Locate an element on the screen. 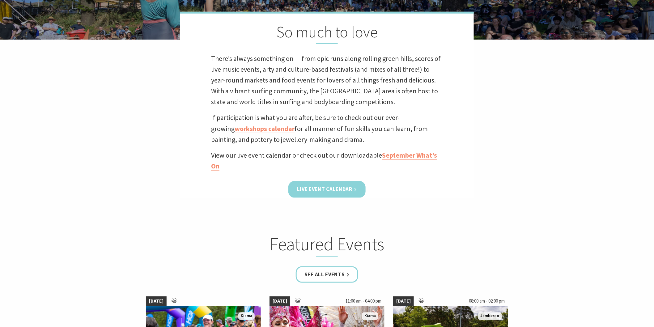 This screenshot has height=327, width=654. span: 11:00 am - 04:00 pm is located at coordinates (363, 301).